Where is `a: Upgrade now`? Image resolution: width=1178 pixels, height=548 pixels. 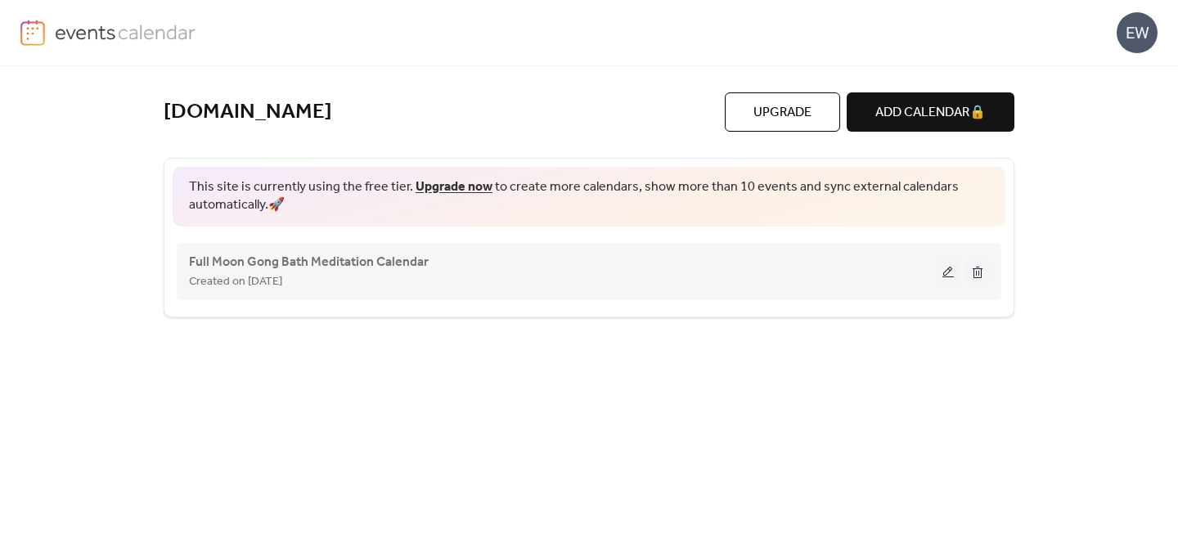 a: Upgrade now is located at coordinates (454, 187).